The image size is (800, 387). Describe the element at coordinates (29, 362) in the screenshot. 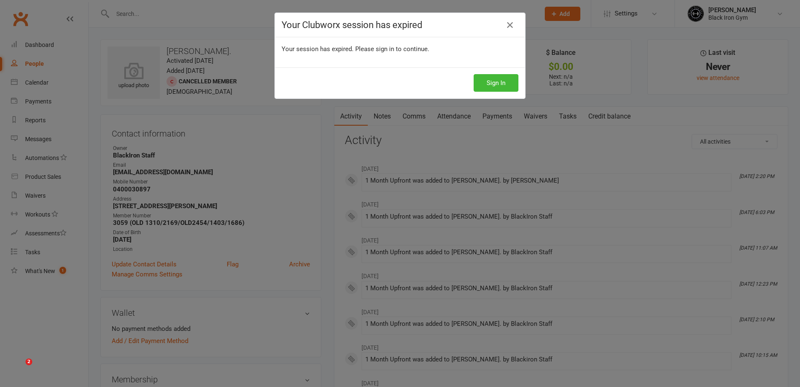

I see `span: 2` at that location.